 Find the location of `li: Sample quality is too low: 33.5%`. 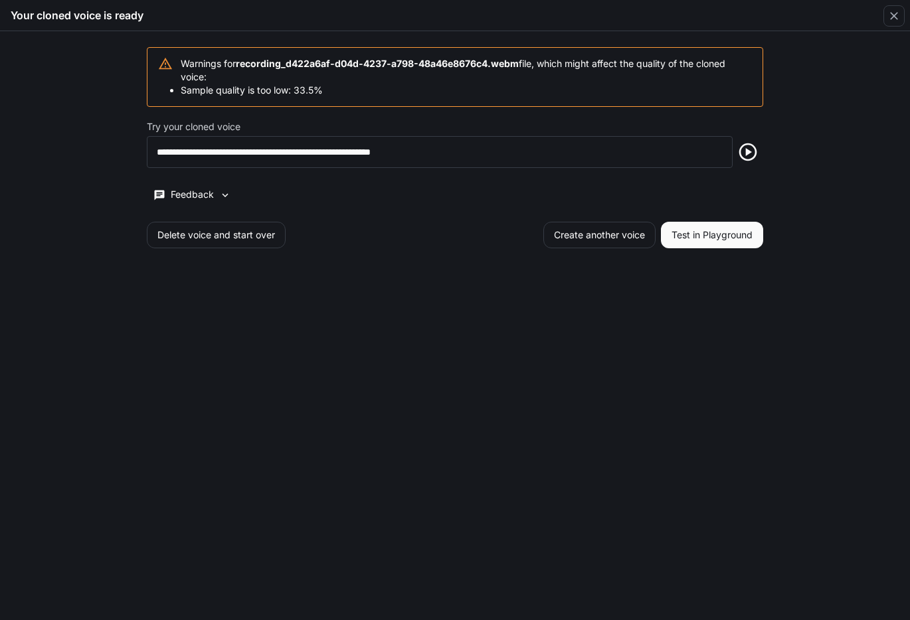

li: Sample quality is too low: 33.5% is located at coordinates (466, 90).